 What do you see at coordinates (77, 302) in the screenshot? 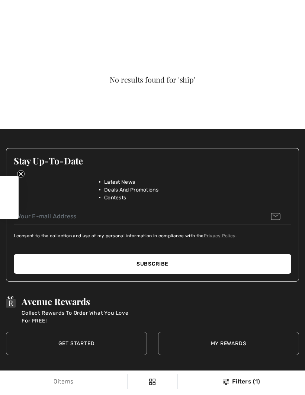
I see `h3: Avenue Rewards` at bounding box center [77, 302].